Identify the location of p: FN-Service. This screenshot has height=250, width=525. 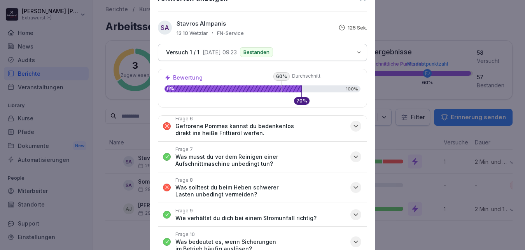
(230, 33).